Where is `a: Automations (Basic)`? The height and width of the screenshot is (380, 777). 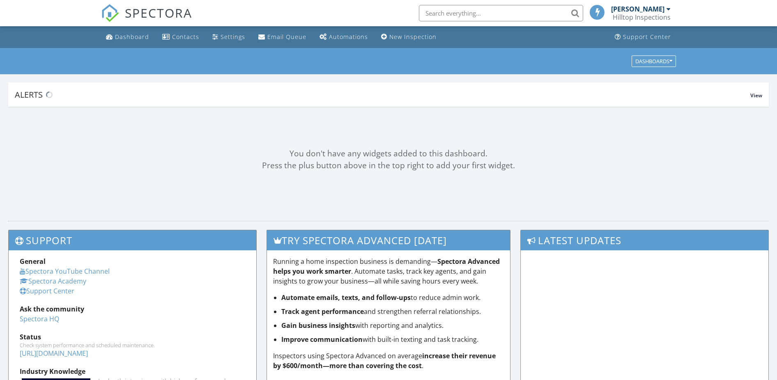 a: Automations (Basic) is located at coordinates (344, 37).